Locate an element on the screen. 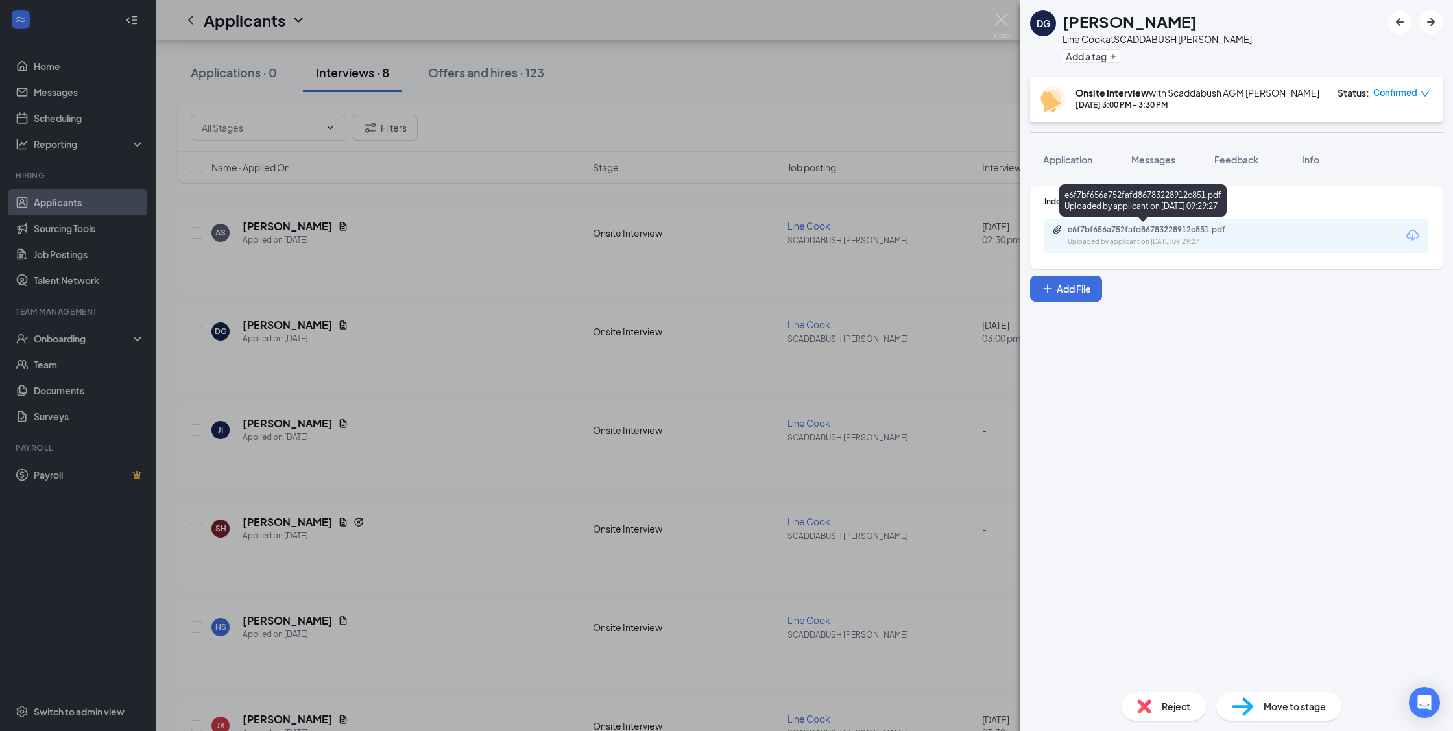 The image size is (1453, 731). span: down is located at coordinates (1426, 94).